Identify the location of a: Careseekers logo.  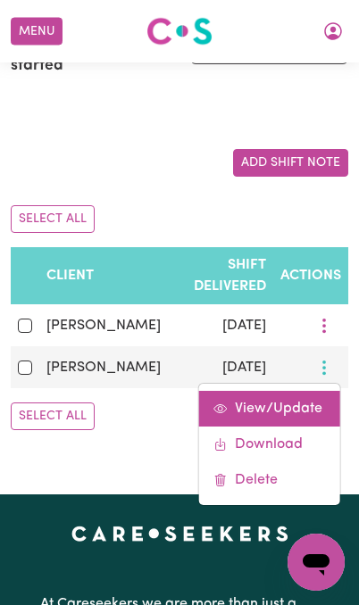
(179, 31).